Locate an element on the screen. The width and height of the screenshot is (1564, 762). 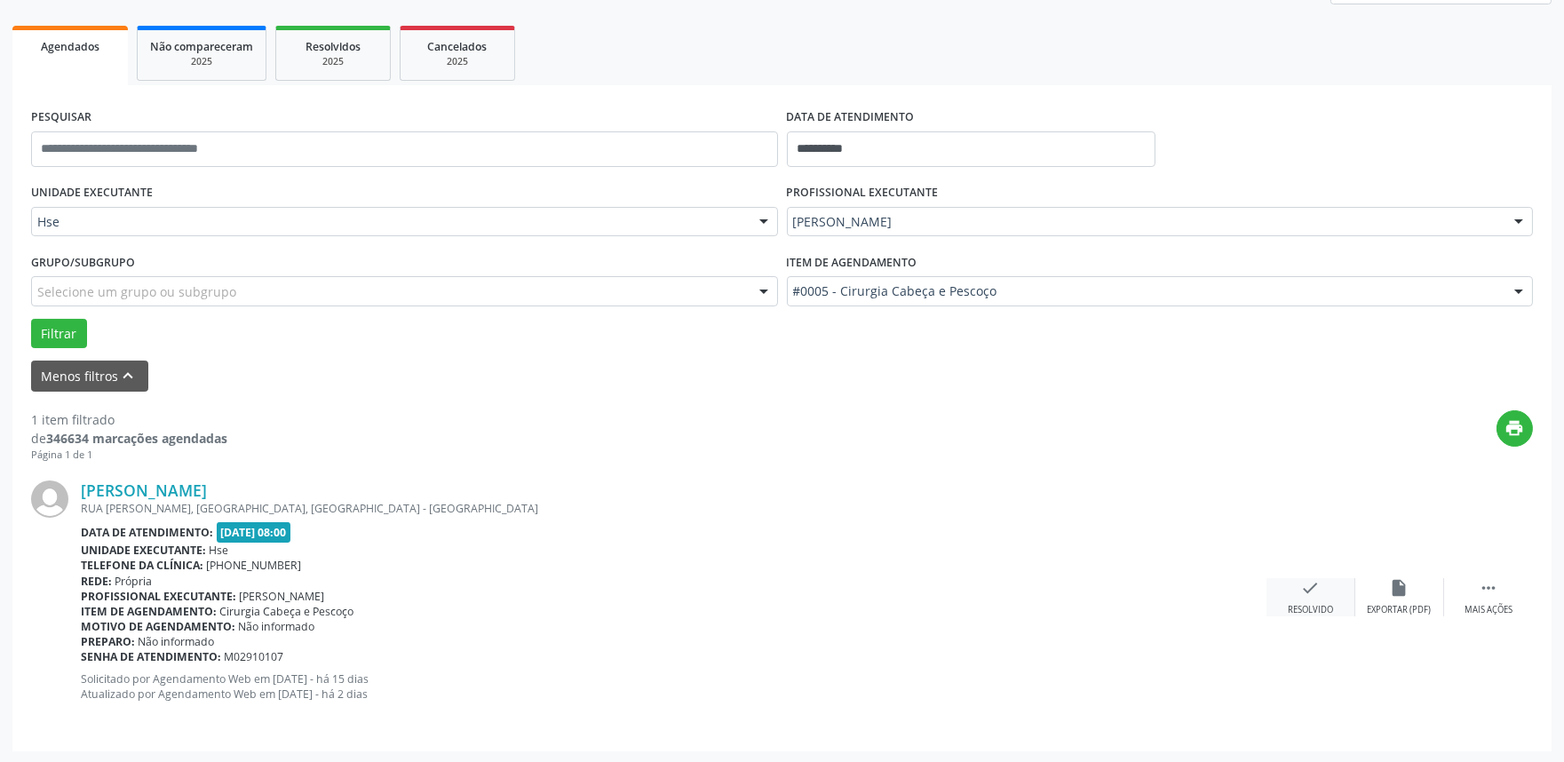
div: Mais ações is located at coordinates (1489, 610).